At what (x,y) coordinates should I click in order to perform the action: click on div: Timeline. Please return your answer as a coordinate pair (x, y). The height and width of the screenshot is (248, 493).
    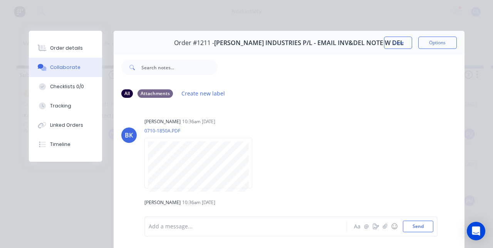
    Looking at the image, I should click on (60, 144).